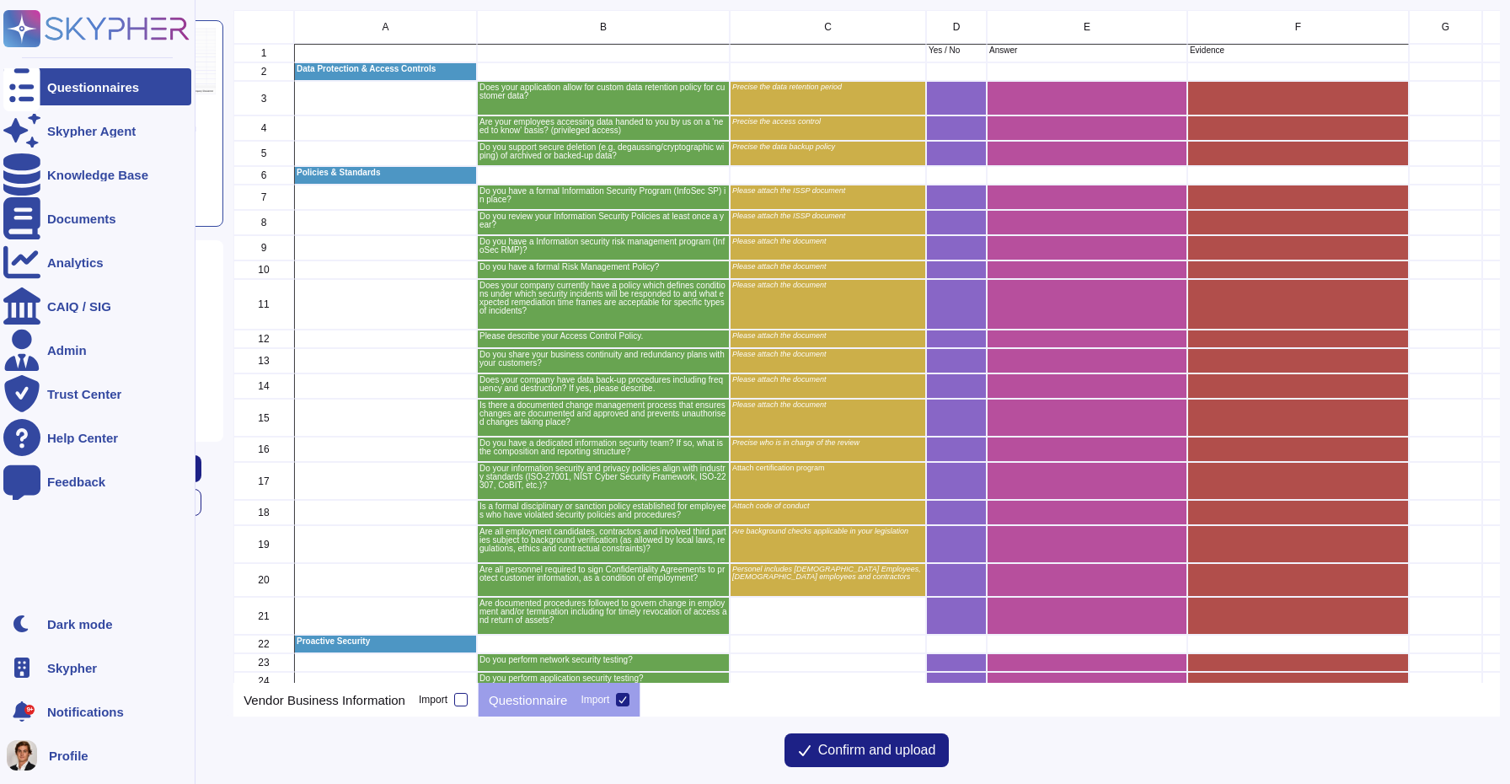  Describe the element at coordinates (97, 262) in the screenshot. I see `a: Analytics` at that location.